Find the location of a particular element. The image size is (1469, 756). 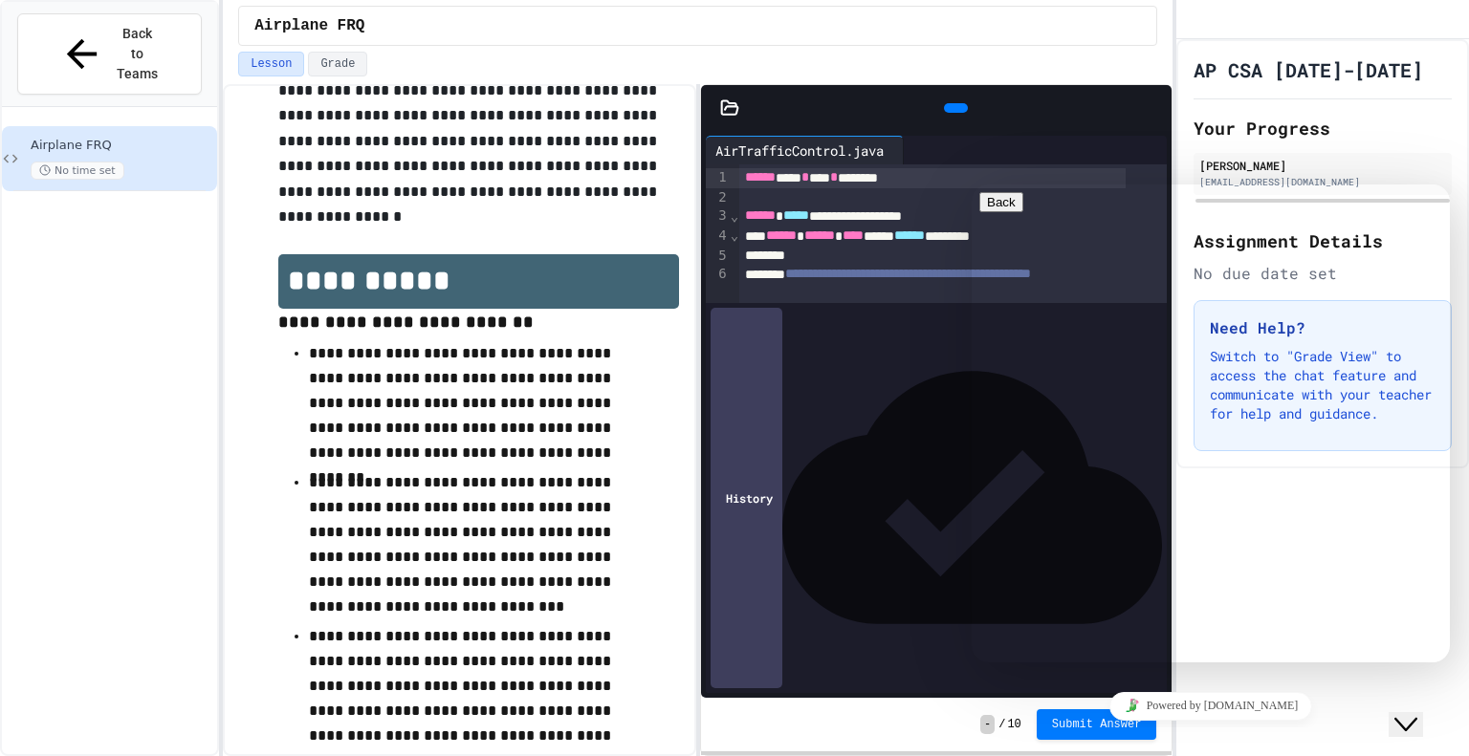

div: 6 is located at coordinates (717, 285).